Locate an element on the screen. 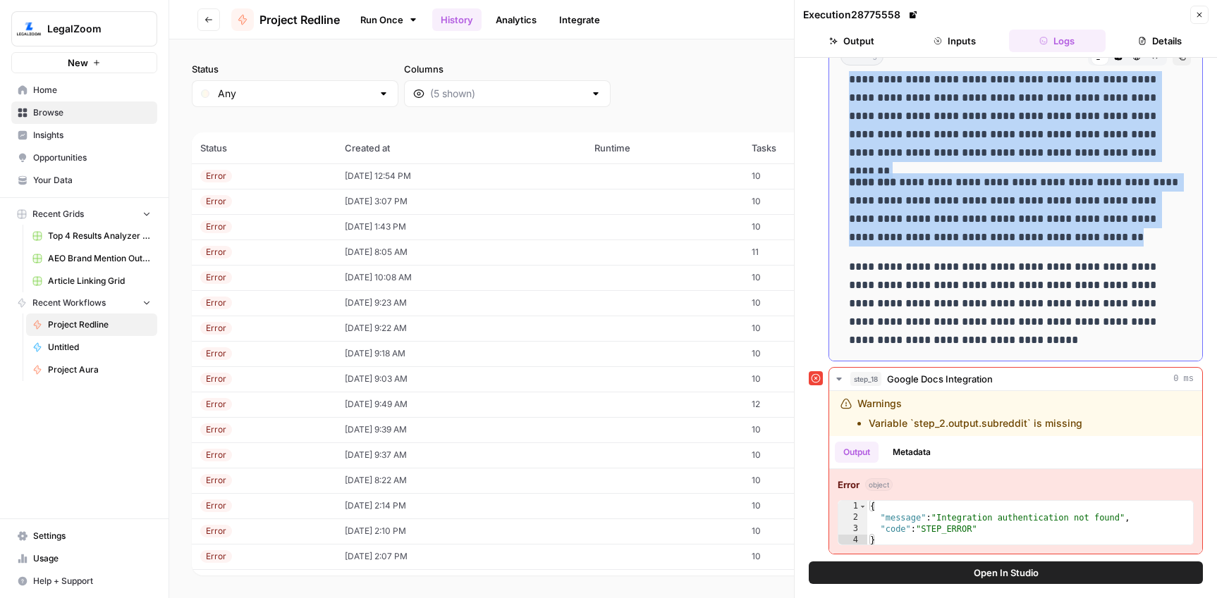 The image size is (1217, 598). a: Your Data is located at coordinates (84, 180).